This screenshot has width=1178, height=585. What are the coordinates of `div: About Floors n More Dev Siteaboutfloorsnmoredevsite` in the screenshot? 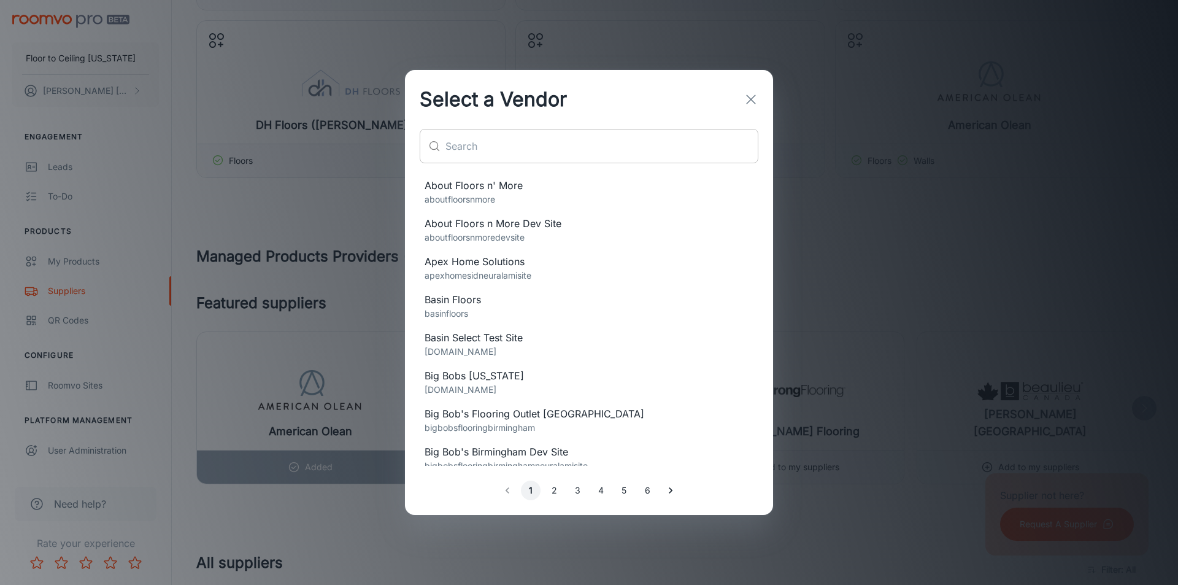 It's located at (589, 230).